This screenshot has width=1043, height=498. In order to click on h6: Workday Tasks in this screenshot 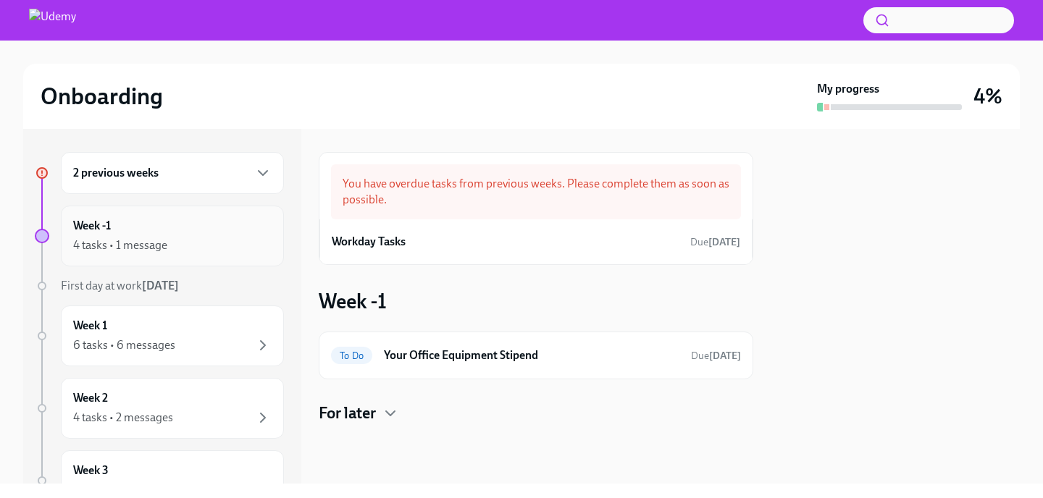, I will do `click(369, 242)`.